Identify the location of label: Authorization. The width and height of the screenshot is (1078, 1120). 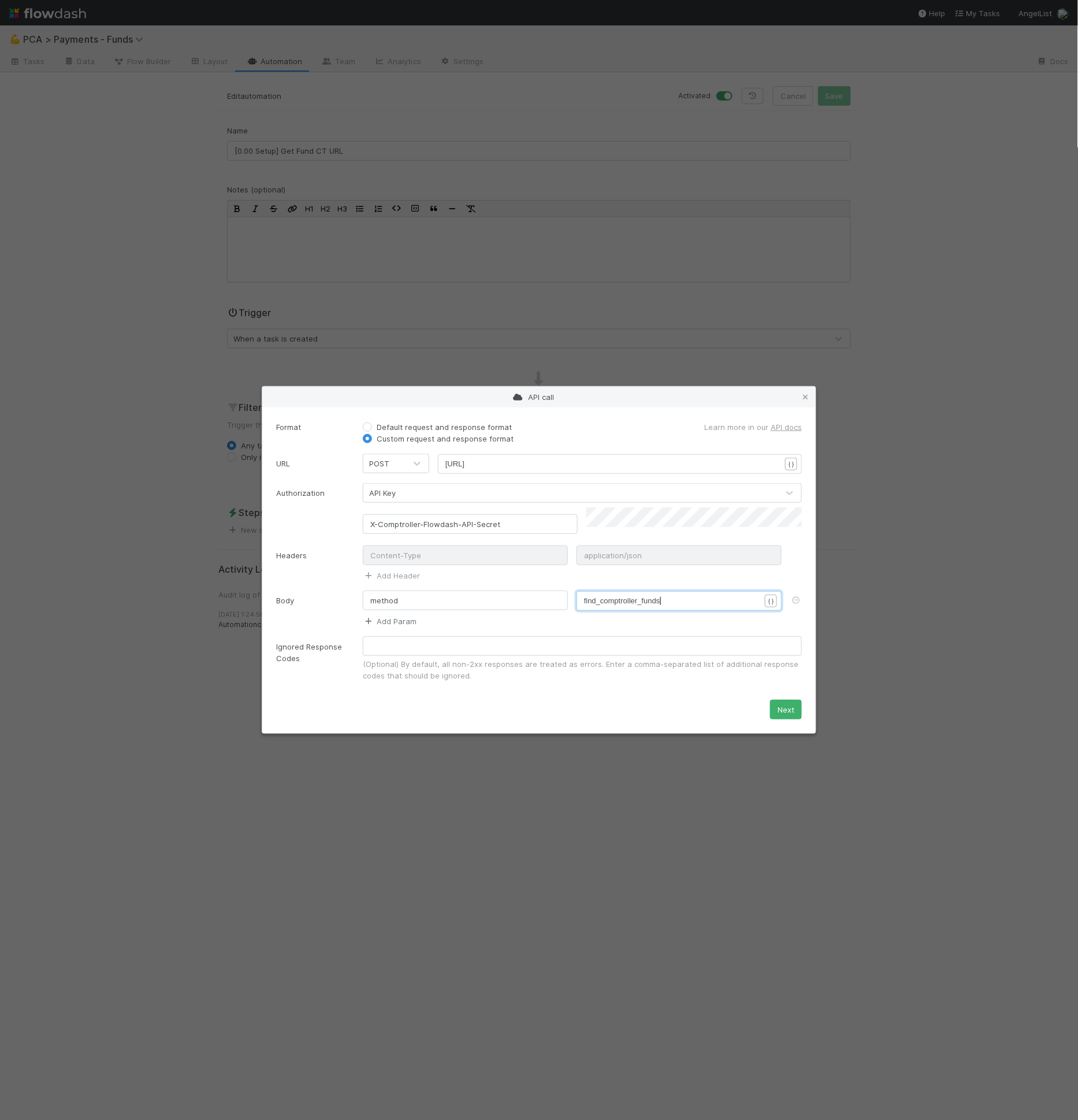
(301, 493).